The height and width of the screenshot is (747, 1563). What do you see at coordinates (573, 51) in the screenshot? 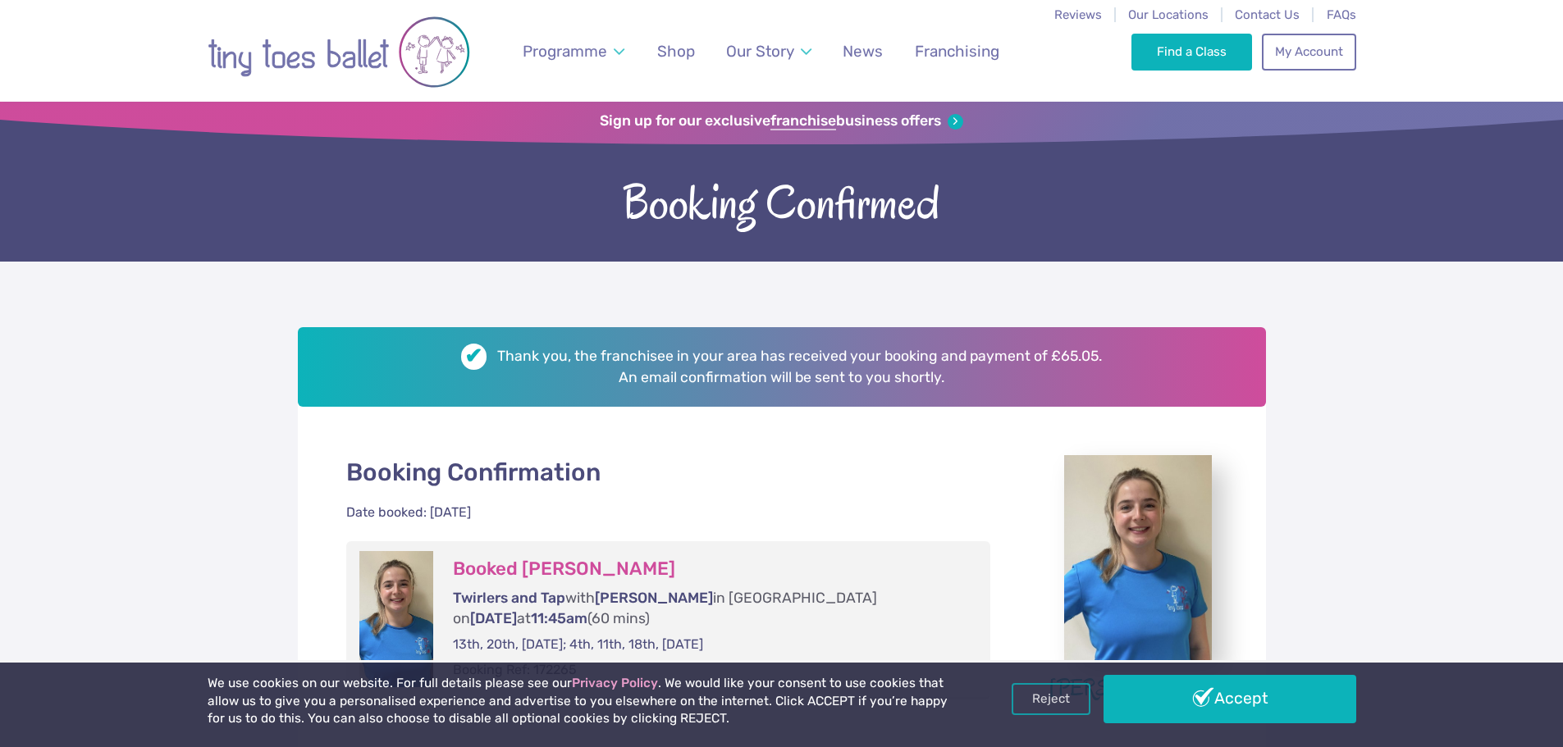
I see `a: Programme` at bounding box center [573, 51].